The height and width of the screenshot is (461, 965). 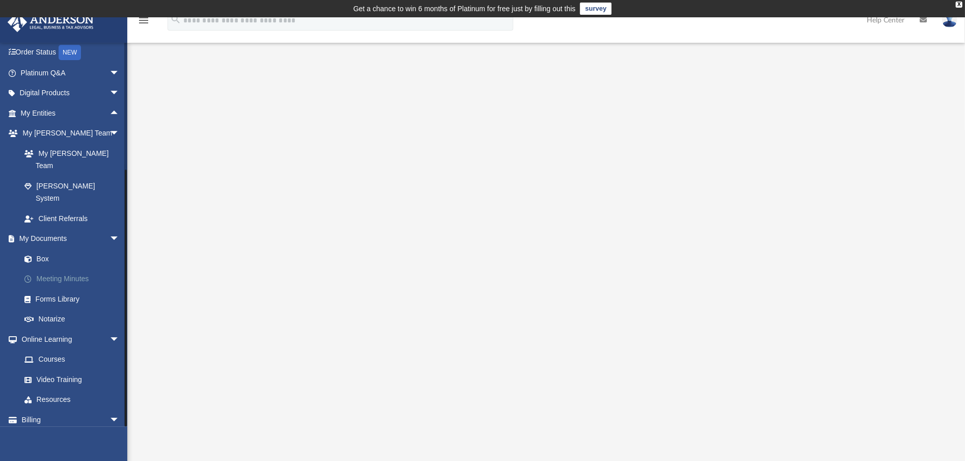 I want to click on a: Online Learningarrow_drop_down, so click(x=68, y=339).